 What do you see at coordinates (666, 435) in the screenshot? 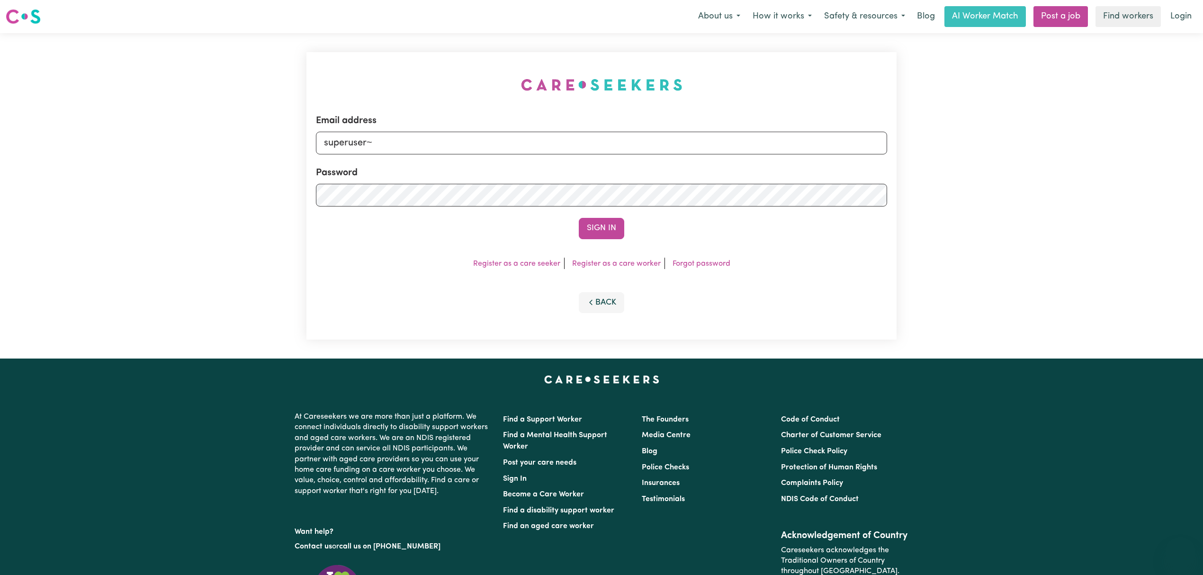
I see `a: Media Centre` at bounding box center [666, 435].